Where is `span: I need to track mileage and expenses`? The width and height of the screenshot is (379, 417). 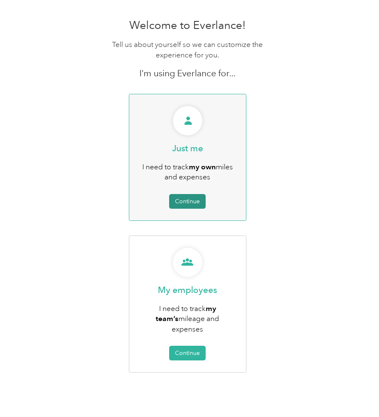
span: I need to track mileage and expenses is located at coordinates (187, 319).